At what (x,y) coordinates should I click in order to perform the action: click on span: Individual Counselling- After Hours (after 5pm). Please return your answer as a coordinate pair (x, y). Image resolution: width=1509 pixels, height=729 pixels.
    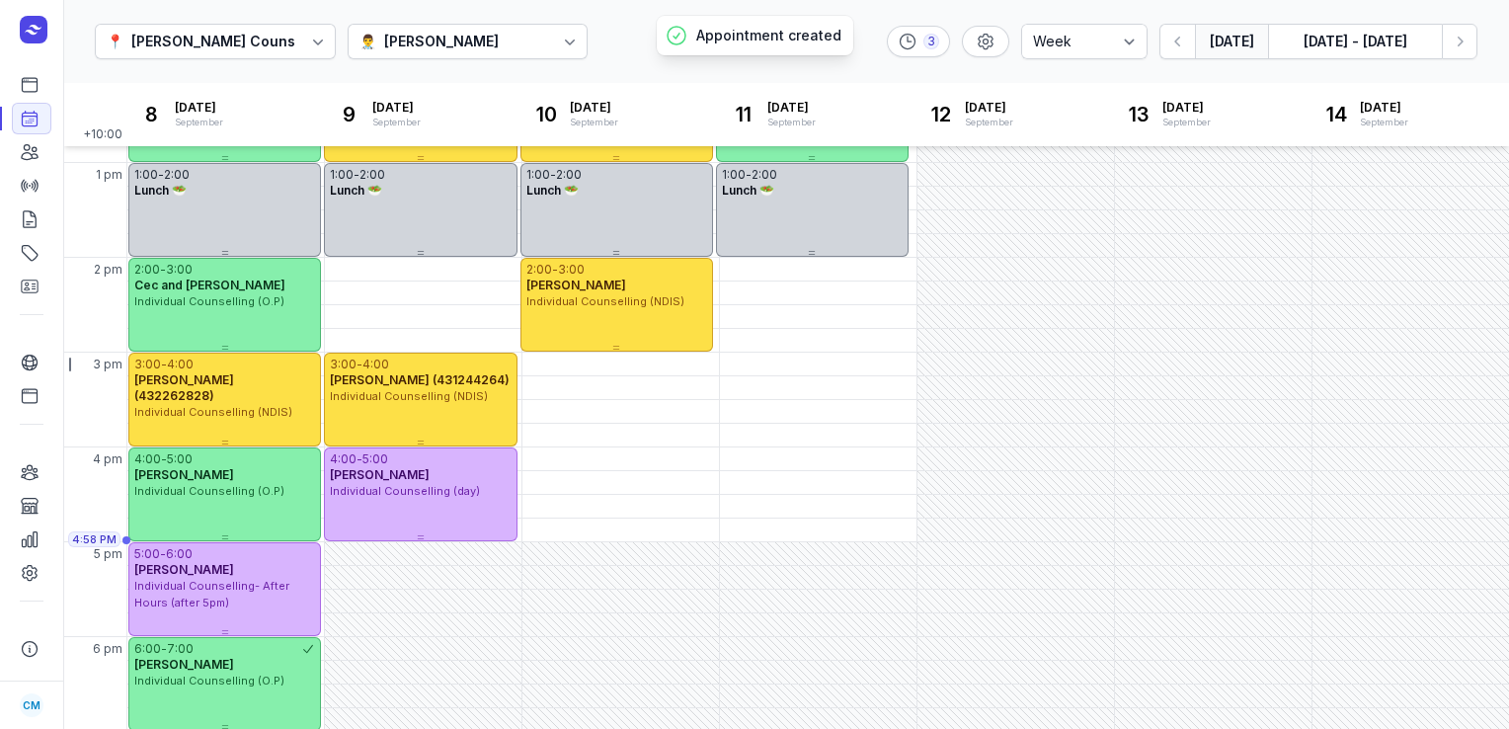
    Looking at the image, I should click on (211, 594).